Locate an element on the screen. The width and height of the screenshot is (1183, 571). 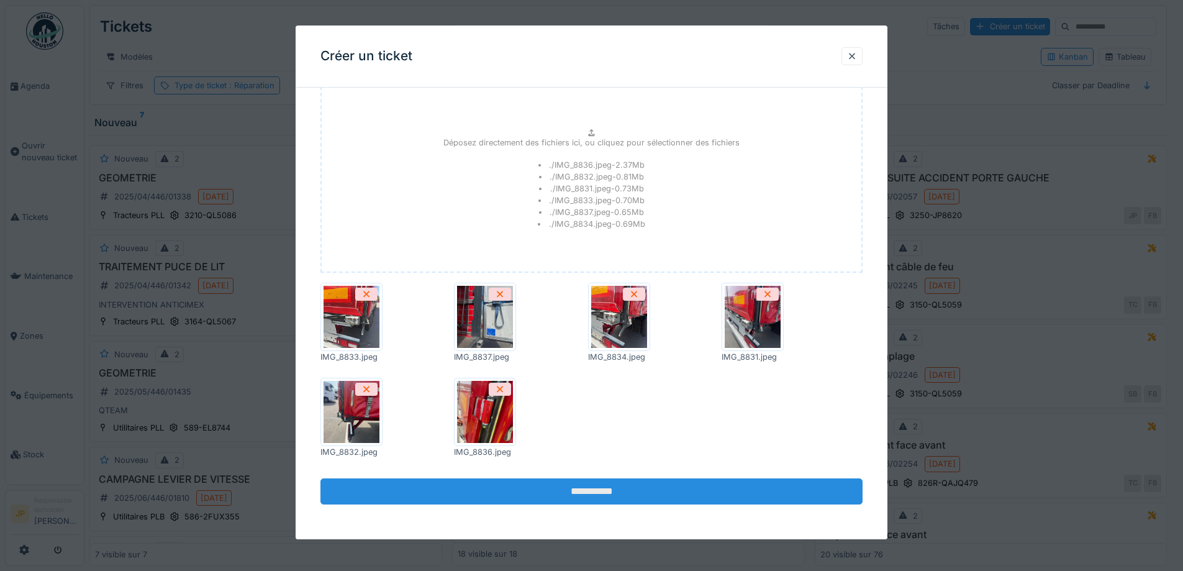
li: ./IMG_8832.jpeg - 0.81 Mb is located at coordinates (592, 176).